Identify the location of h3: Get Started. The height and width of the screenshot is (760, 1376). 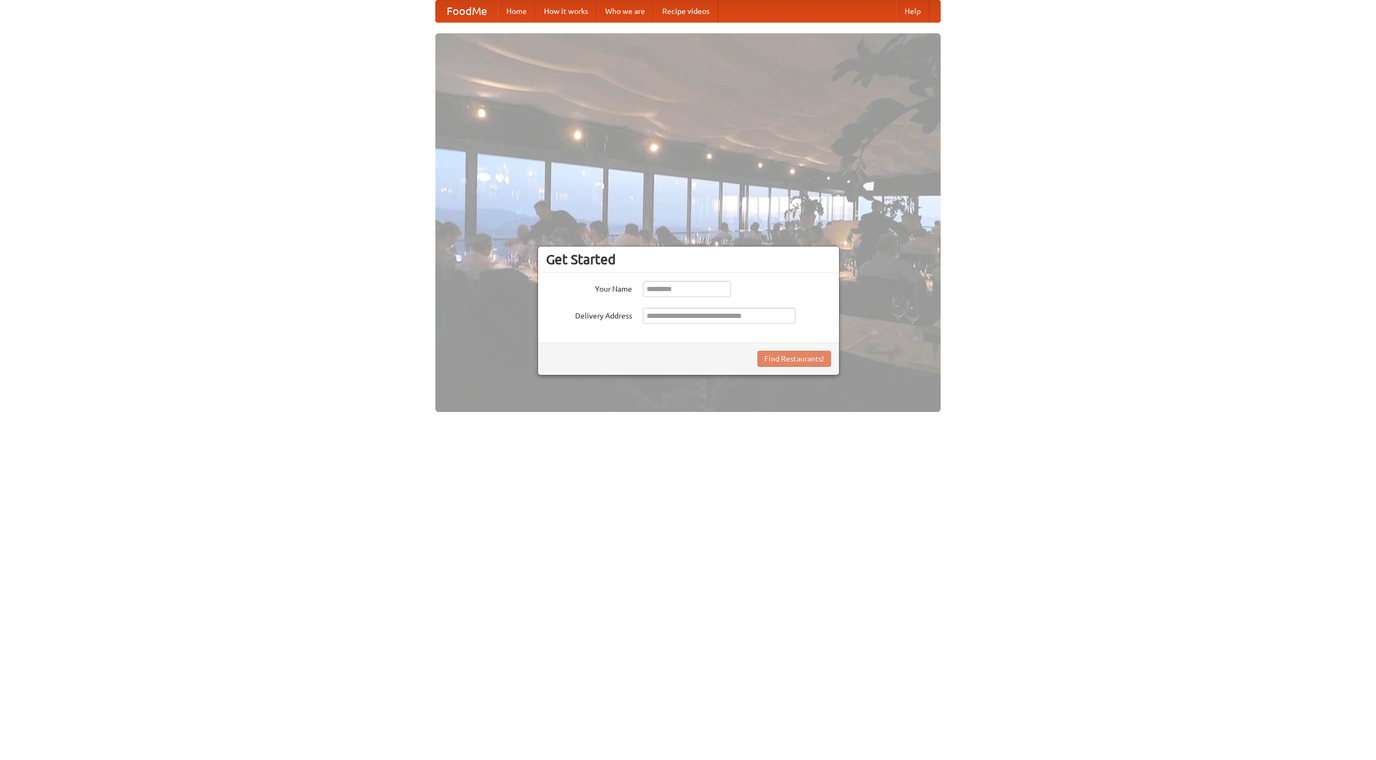
(688, 260).